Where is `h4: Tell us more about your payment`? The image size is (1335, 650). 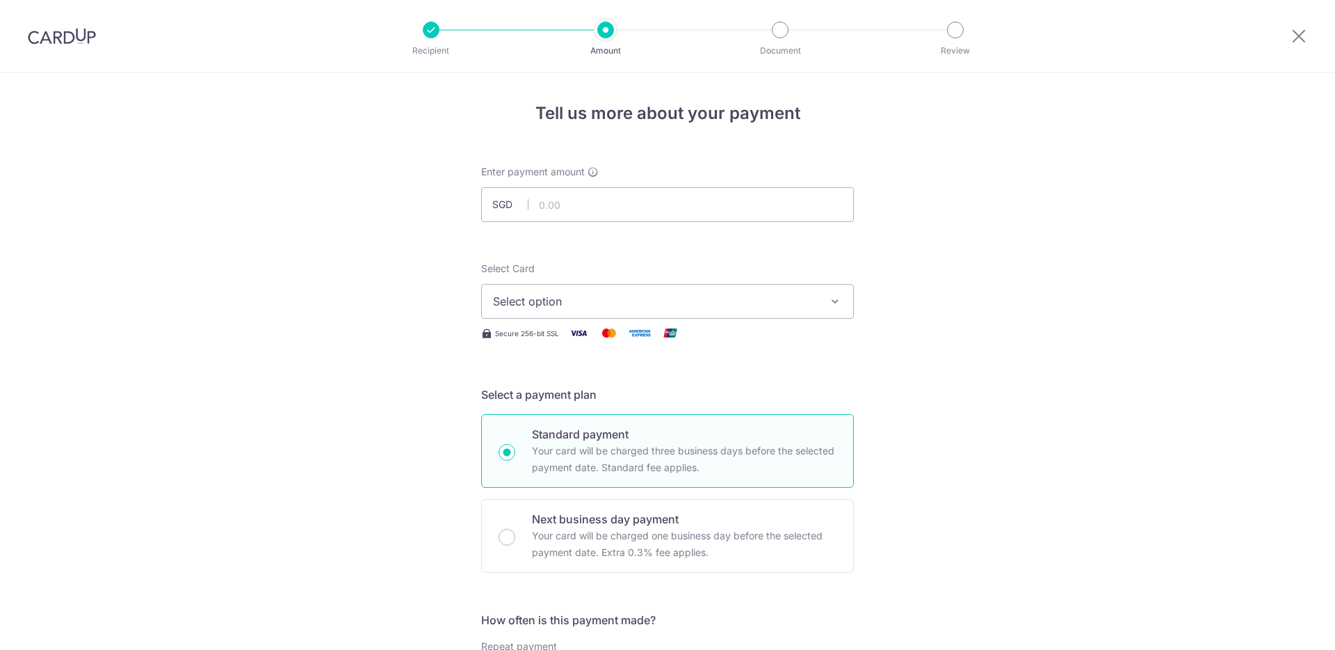 h4: Tell us more about your payment is located at coordinates (668, 113).